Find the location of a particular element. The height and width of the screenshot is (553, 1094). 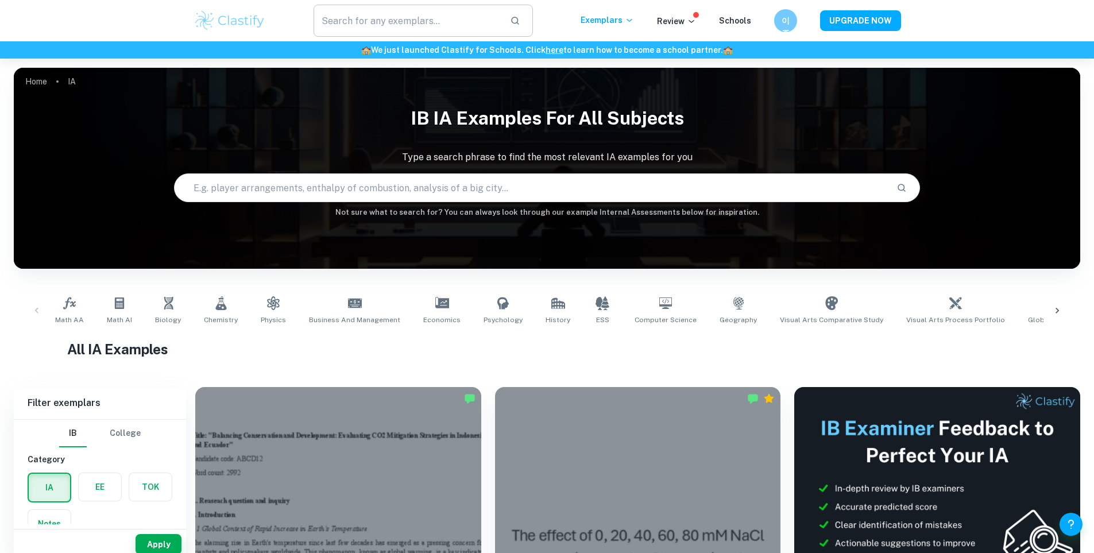

span: ESS is located at coordinates (603, 320).